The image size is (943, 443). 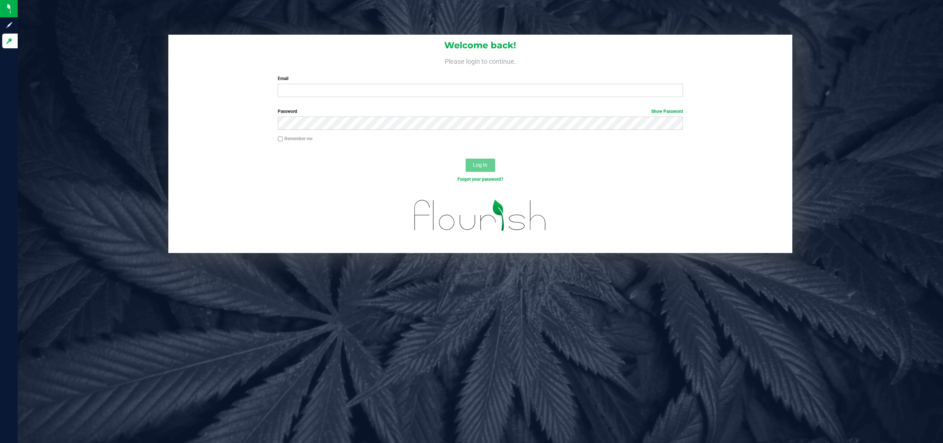 I want to click on img: flourish_logo.svg, so click(x=480, y=215).